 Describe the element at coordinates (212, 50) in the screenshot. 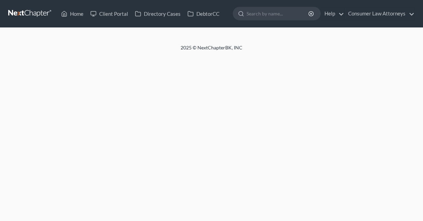

I see `div: 2025 © NextChapterBK, INC` at that location.